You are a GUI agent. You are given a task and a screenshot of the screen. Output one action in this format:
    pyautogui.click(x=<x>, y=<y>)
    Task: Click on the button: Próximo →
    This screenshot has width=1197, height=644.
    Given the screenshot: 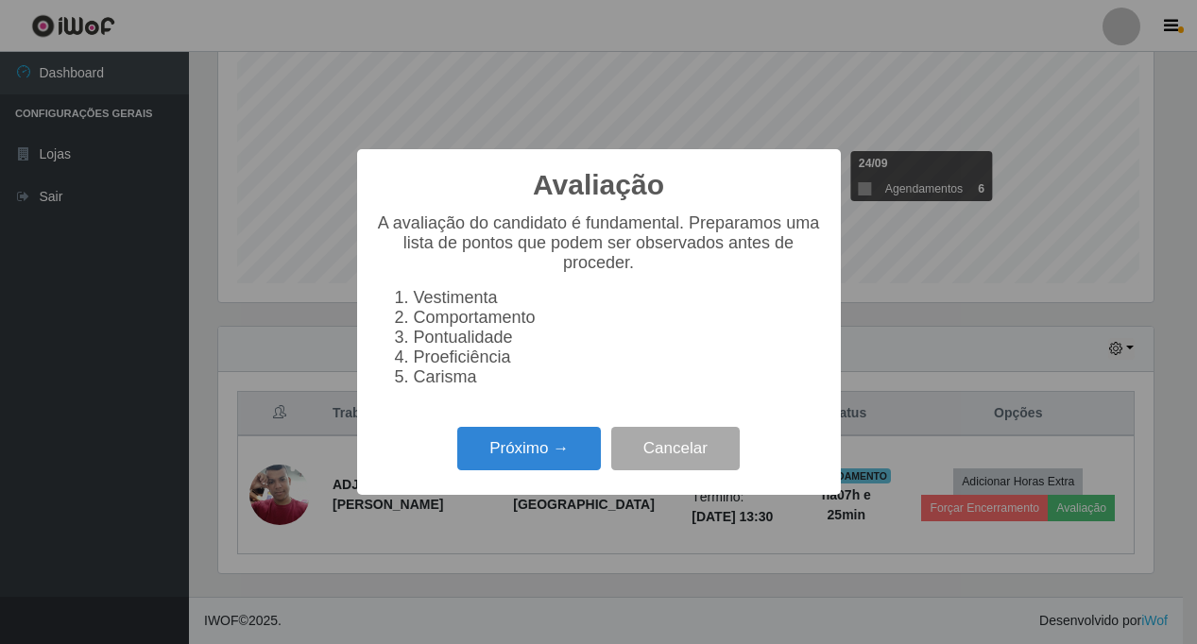 What is the action you would take?
    pyautogui.click(x=529, y=449)
    